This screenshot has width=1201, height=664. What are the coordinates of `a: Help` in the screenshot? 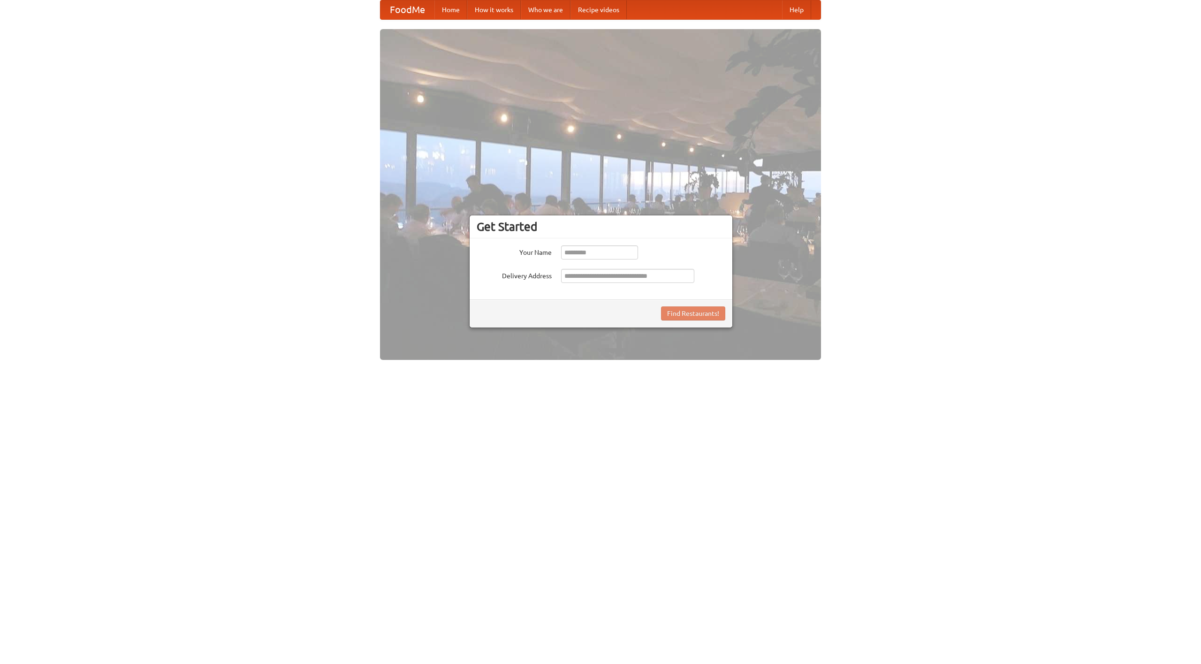 It's located at (797, 10).